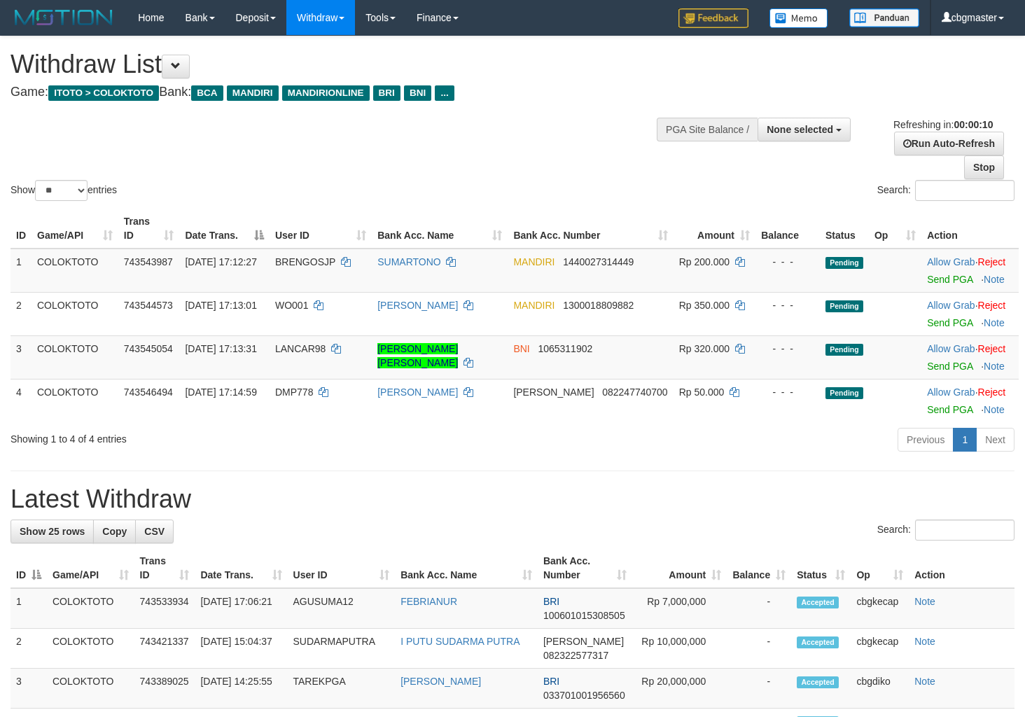 The image size is (1025, 717). What do you see at coordinates (64, 17) in the screenshot?
I see `img: MOTION_logo.png` at bounding box center [64, 17].